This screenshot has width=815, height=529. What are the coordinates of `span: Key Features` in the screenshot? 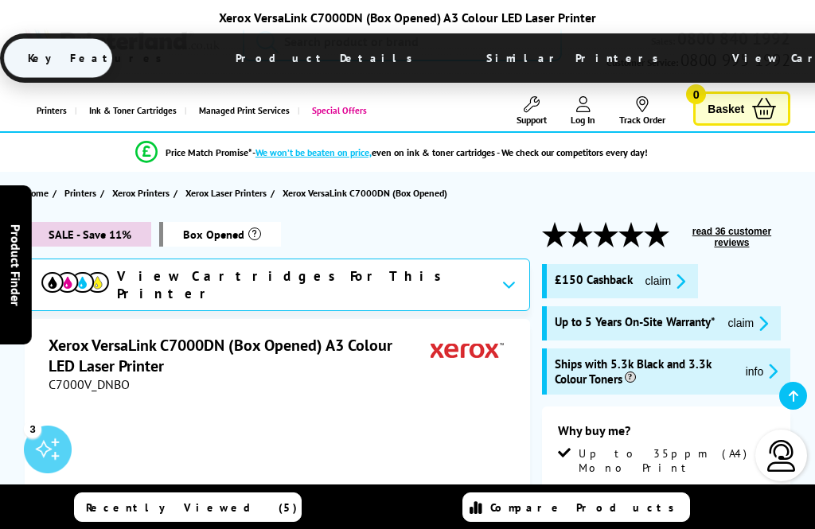 It's located at (99, 58).